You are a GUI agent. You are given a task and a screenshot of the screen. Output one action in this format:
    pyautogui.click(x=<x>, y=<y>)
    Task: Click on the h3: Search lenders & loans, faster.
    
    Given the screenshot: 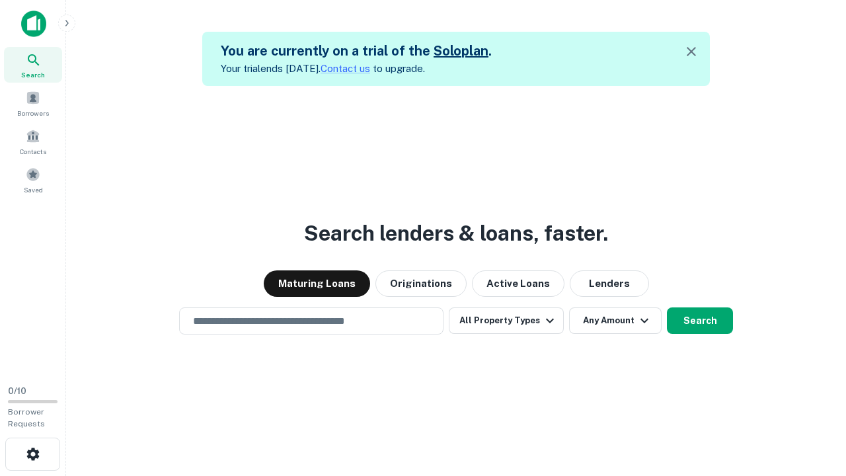 What is the action you would take?
    pyautogui.click(x=456, y=233)
    